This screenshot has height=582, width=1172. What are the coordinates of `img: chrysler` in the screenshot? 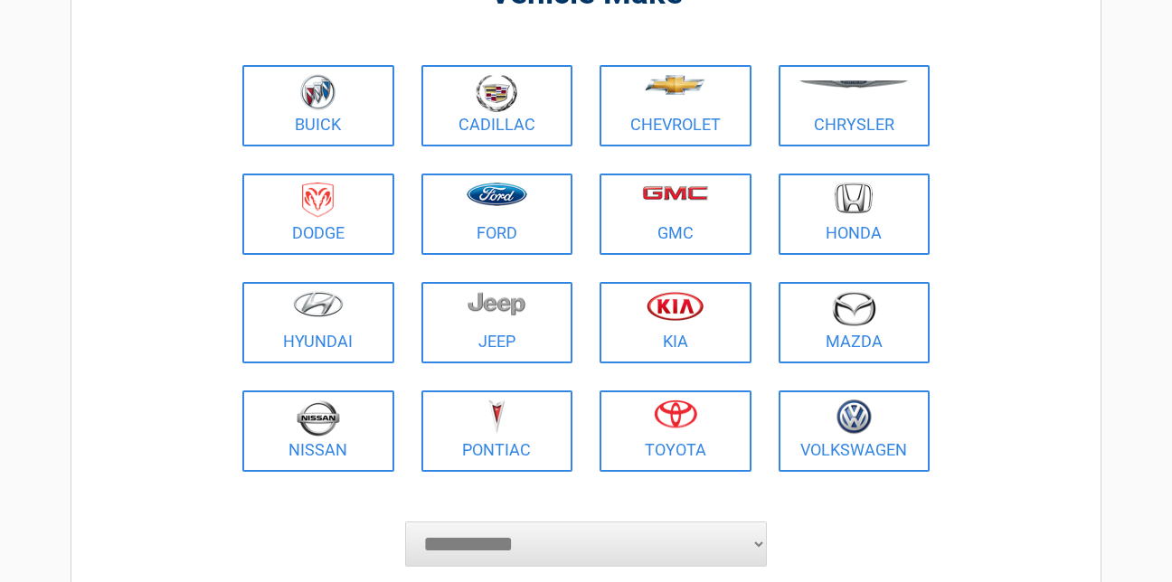 It's located at (854, 84).